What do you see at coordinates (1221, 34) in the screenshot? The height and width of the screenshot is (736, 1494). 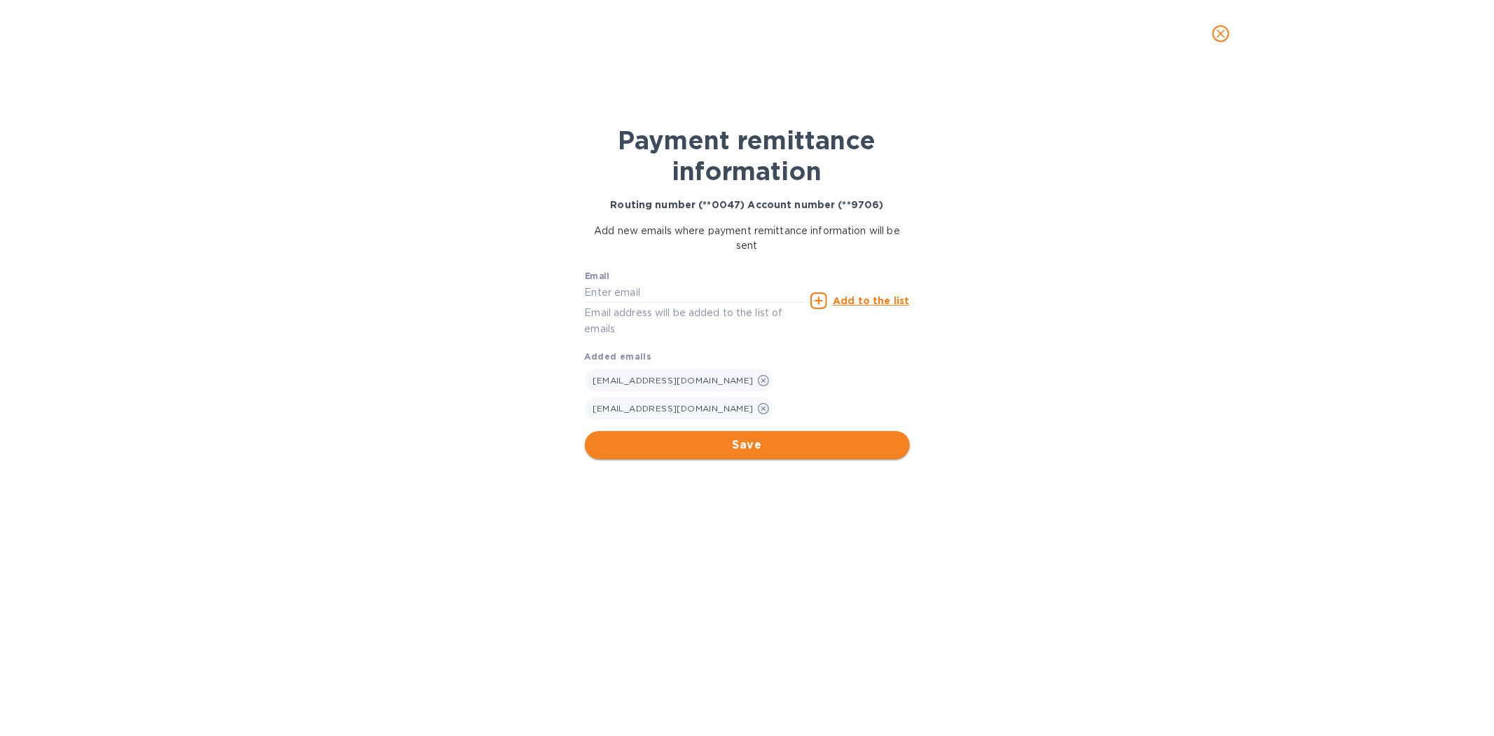 I see `button: close` at bounding box center [1221, 34].